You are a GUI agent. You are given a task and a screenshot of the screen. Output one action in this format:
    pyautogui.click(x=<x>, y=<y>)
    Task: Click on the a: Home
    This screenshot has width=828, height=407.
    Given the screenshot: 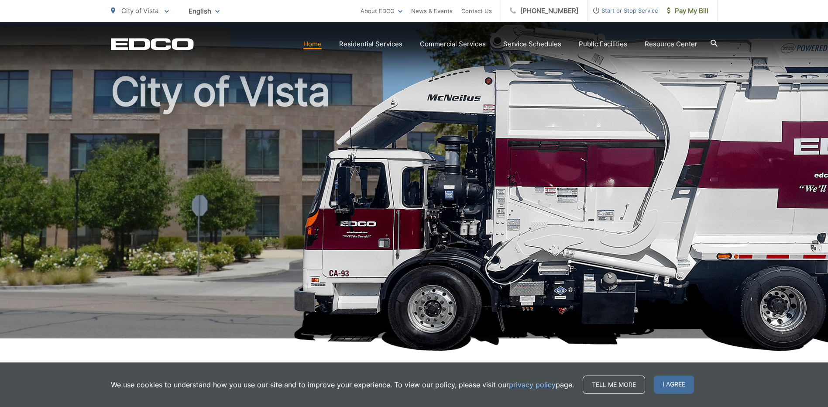 What is the action you would take?
    pyautogui.click(x=312, y=44)
    